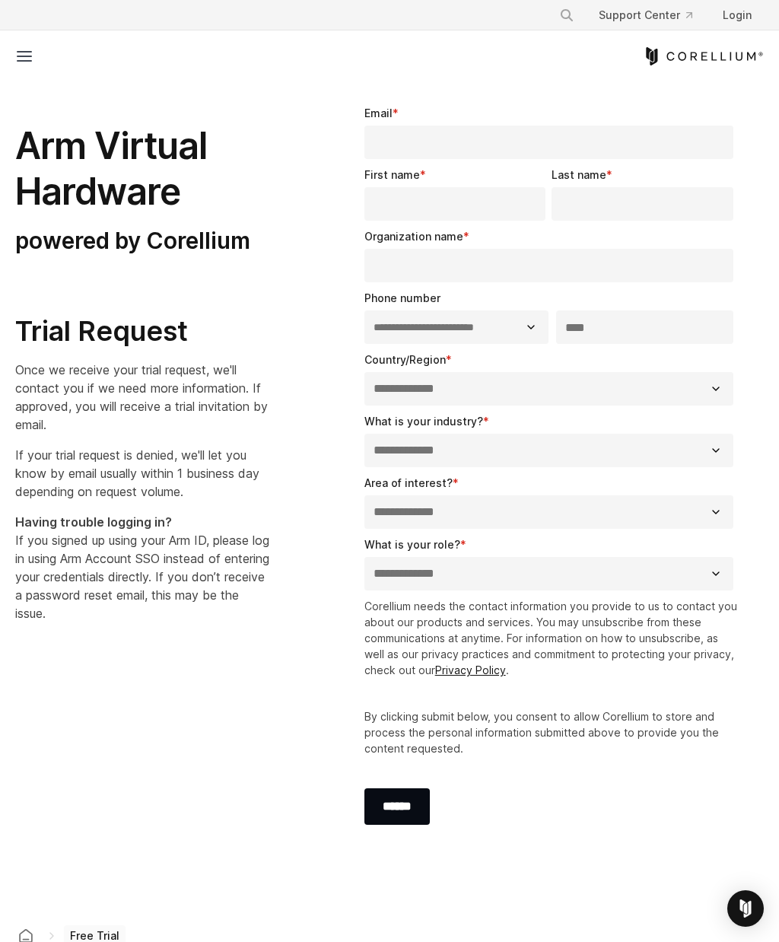 The height and width of the screenshot is (942, 779). I want to click on div: Navigation Menu, so click(655, 15).